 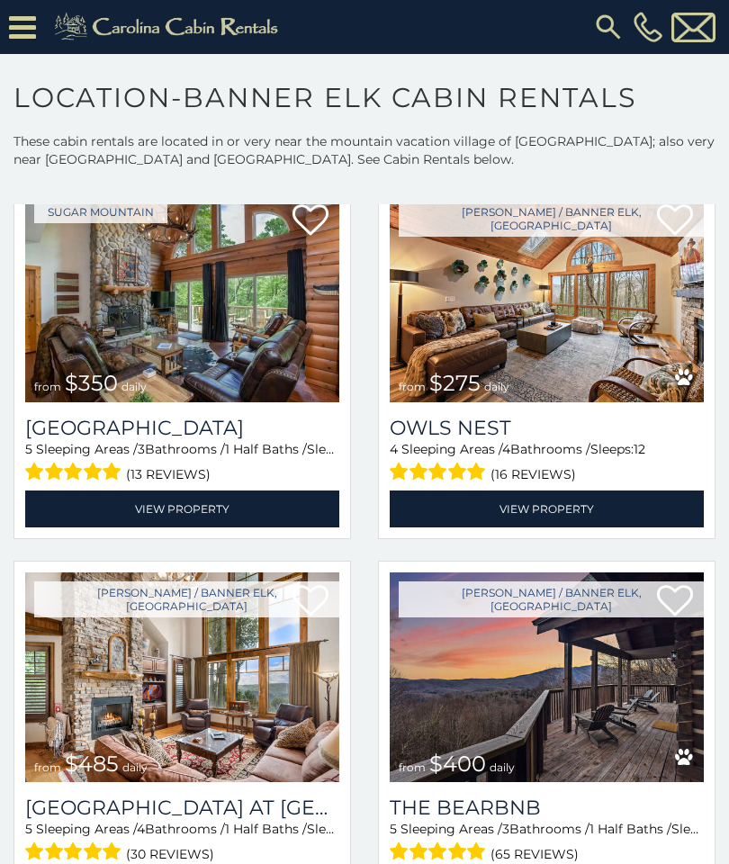 What do you see at coordinates (92, 764) in the screenshot?
I see `span: $485` at bounding box center [92, 764].